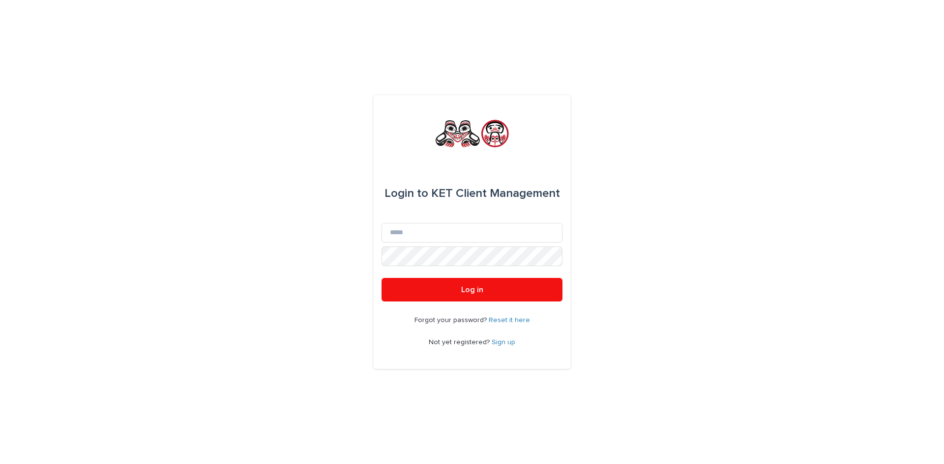 Image resolution: width=944 pixels, height=464 pixels. Describe the element at coordinates (460, 343) in the screenshot. I see `span: Not yet registered?` at that location.